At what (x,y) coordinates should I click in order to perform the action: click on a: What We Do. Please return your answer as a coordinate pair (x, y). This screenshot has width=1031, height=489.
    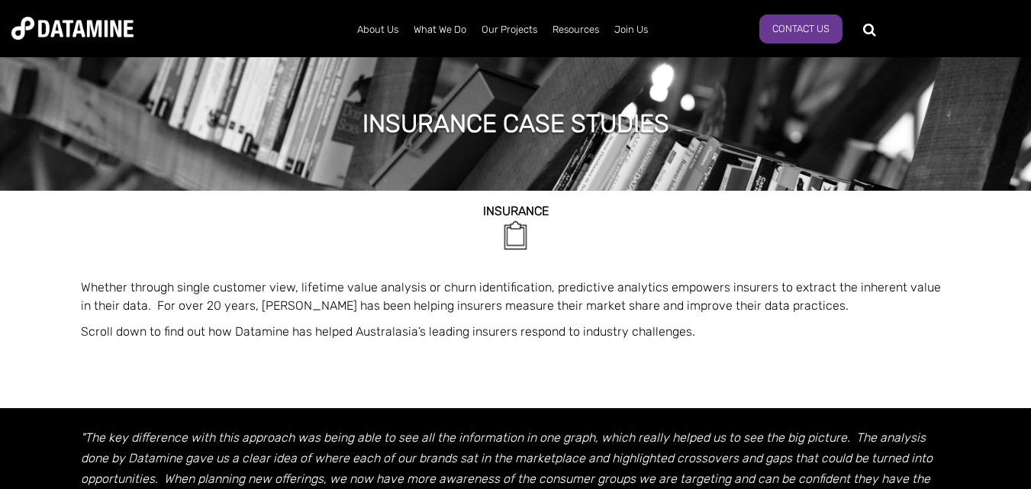
    Looking at the image, I should click on (440, 30).